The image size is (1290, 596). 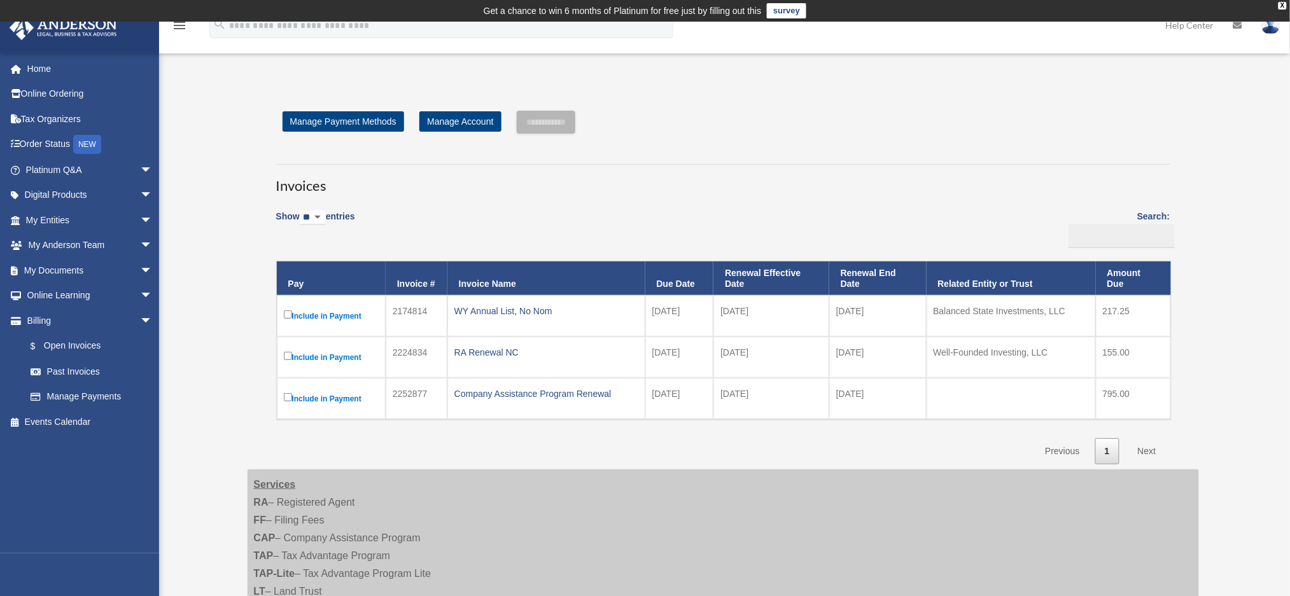 I want to click on a: Tax Organizers, so click(x=90, y=119).